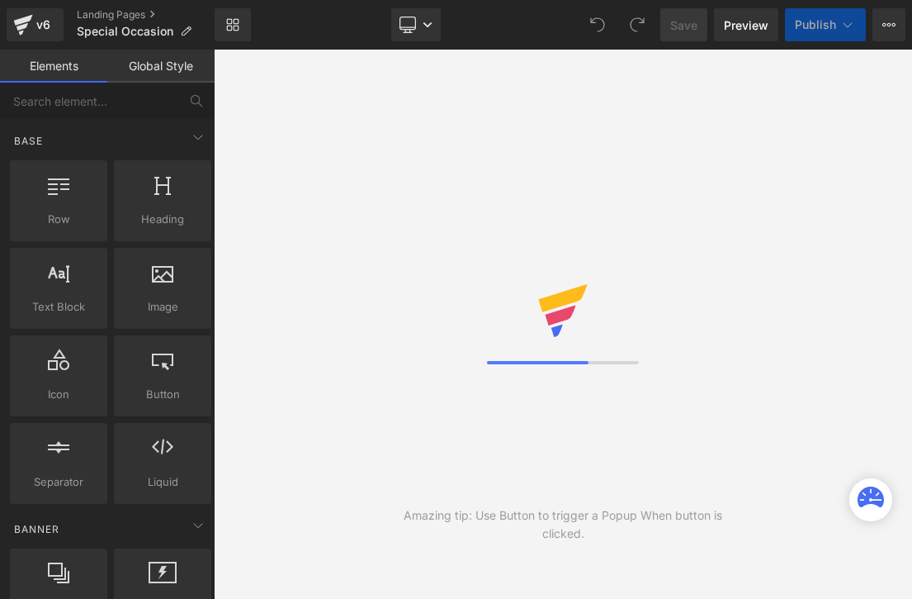  What do you see at coordinates (233, 25) in the screenshot?
I see `a: New Library` at bounding box center [233, 25].